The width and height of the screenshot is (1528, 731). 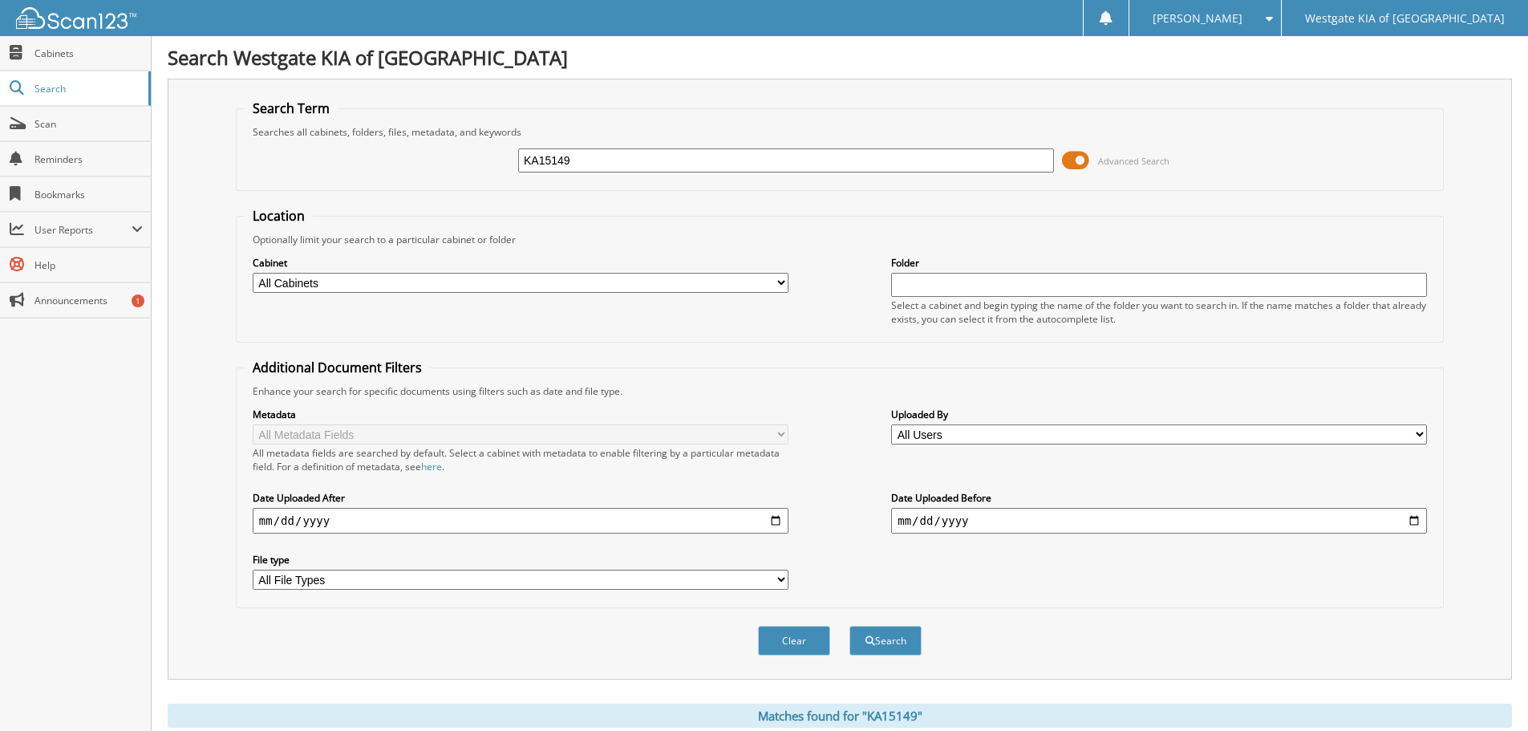 What do you see at coordinates (291, 108) in the screenshot?
I see `legend: Search Term` at bounding box center [291, 108].